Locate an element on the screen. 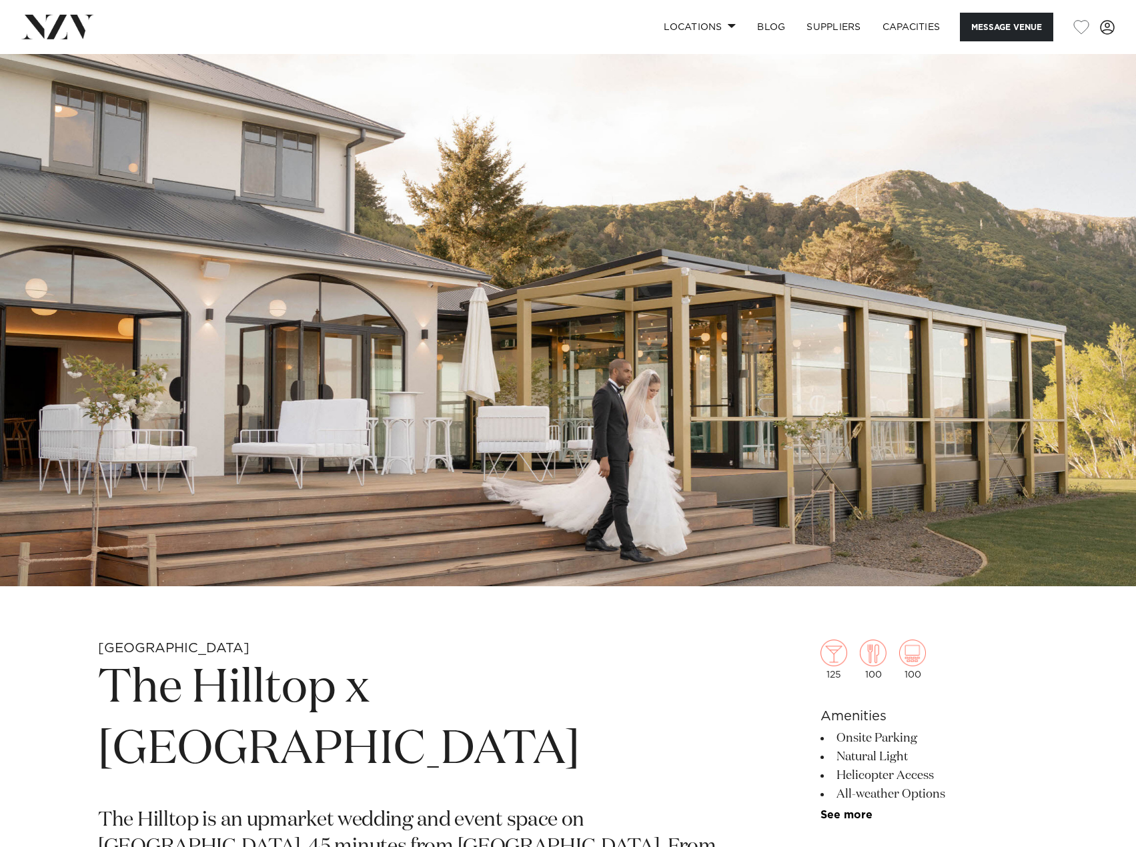  a: BLOG is located at coordinates (771, 27).